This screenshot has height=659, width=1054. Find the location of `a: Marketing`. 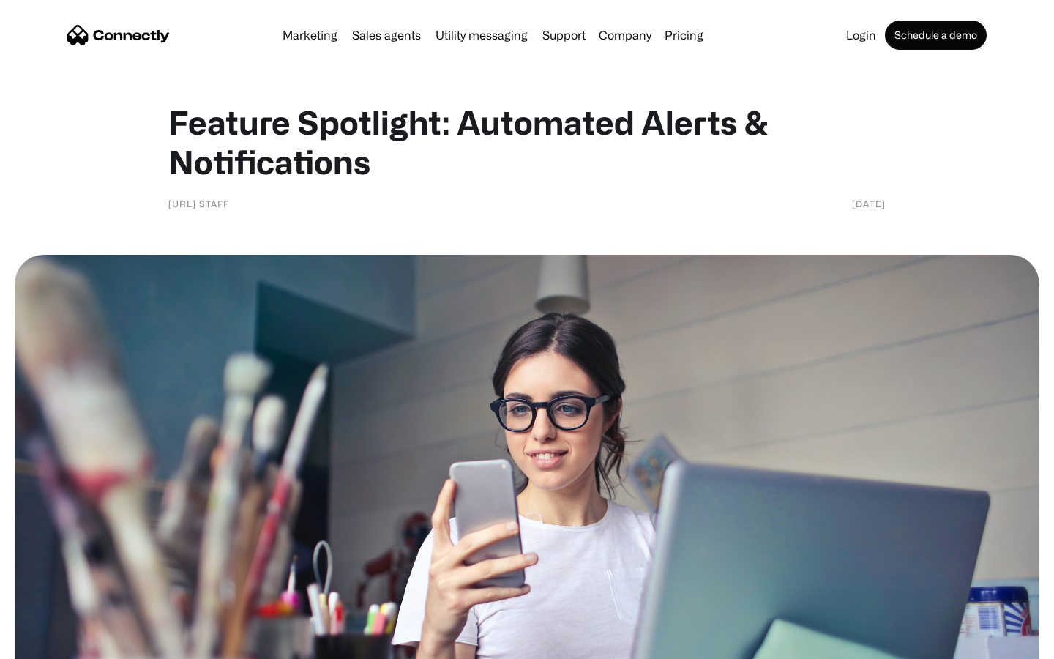

a: Marketing is located at coordinates (310, 35).